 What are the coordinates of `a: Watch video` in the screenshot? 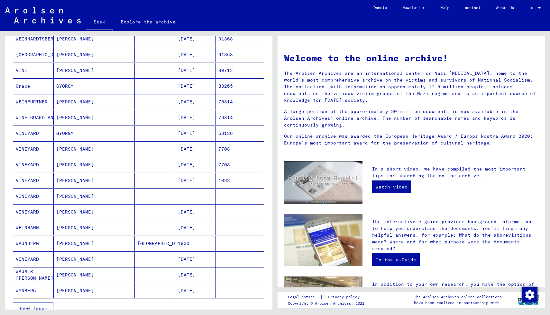 It's located at (391, 187).